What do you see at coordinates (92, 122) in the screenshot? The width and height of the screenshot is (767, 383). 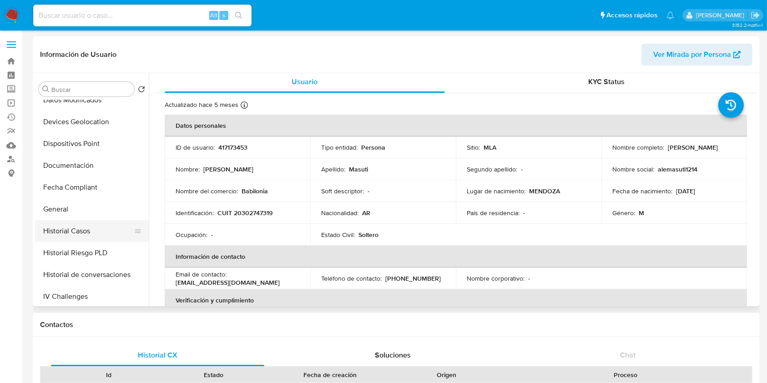 I see `button: Devices Geolocation` at bounding box center [92, 122].